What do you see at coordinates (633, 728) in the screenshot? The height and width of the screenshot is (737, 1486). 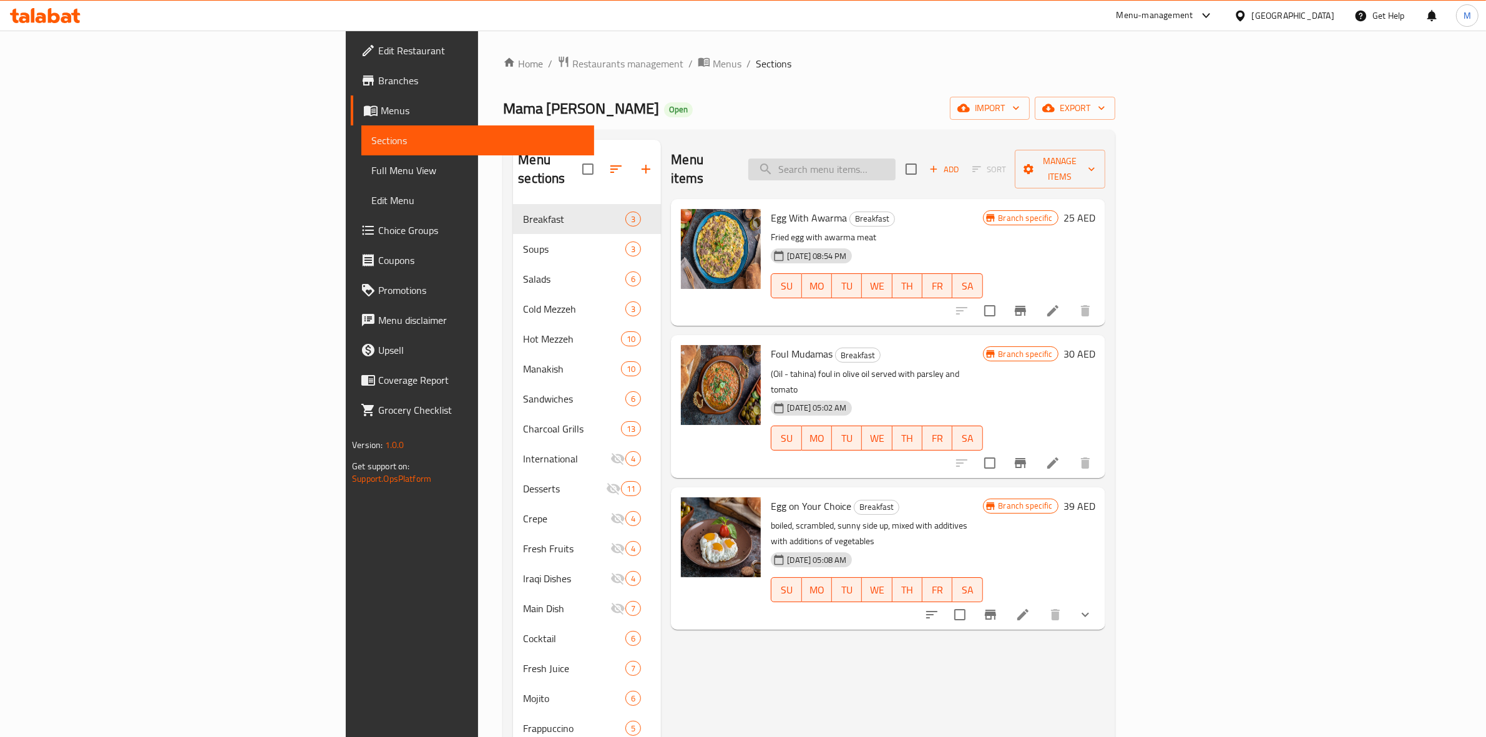 I see `span: 5` at bounding box center [633, 728].